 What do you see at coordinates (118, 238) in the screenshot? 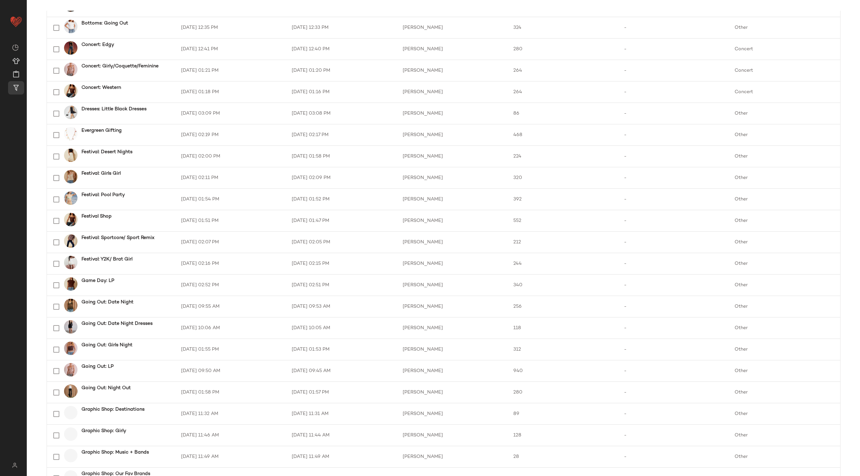
I see `b: Festival: Sportcore/ Sport Remix` at bounding box center [118, 238].